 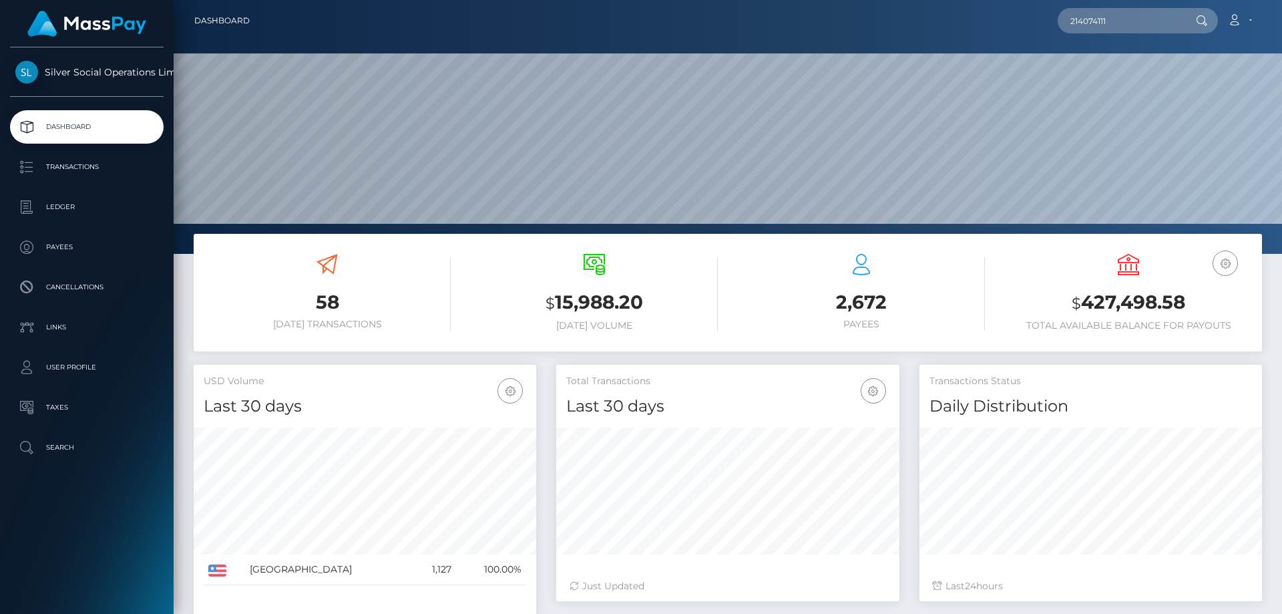 I want to click on img: MassPay Logo, so click(x=87, y=23).